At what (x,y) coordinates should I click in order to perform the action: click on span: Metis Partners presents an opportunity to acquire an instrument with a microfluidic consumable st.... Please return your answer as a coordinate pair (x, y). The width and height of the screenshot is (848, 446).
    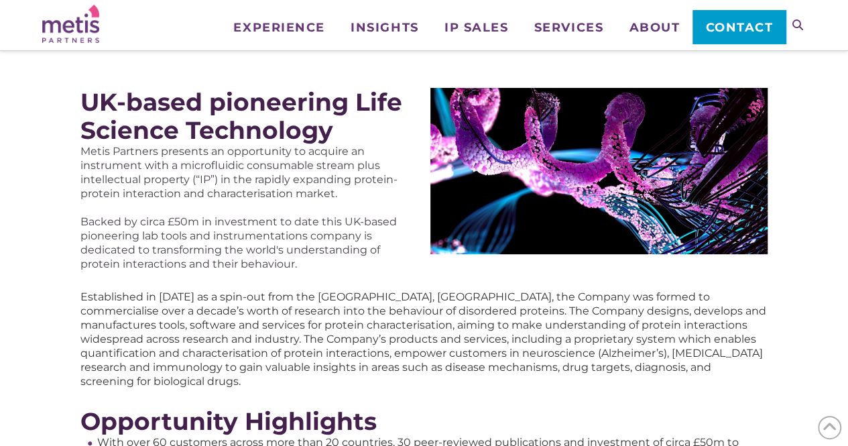
    Looking at the image, I should click on (239, 172).